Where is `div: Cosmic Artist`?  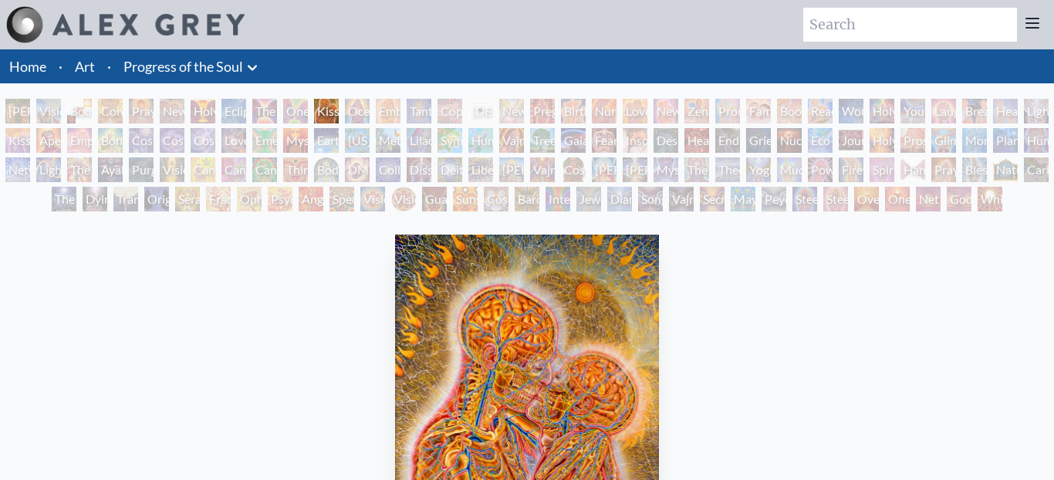
div: Cosmic Artist is located at coordinates (172, 140).